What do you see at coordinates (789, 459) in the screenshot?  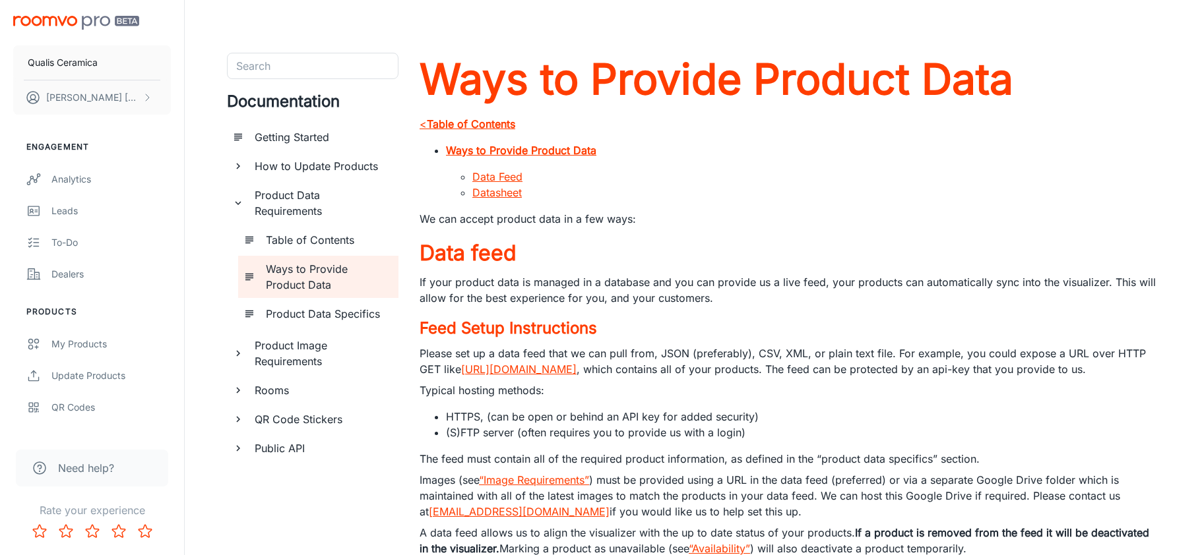 I see `p: The feed must contain all of the required product information, as defined in the “product data sp...` at bounding box center [789, 459].